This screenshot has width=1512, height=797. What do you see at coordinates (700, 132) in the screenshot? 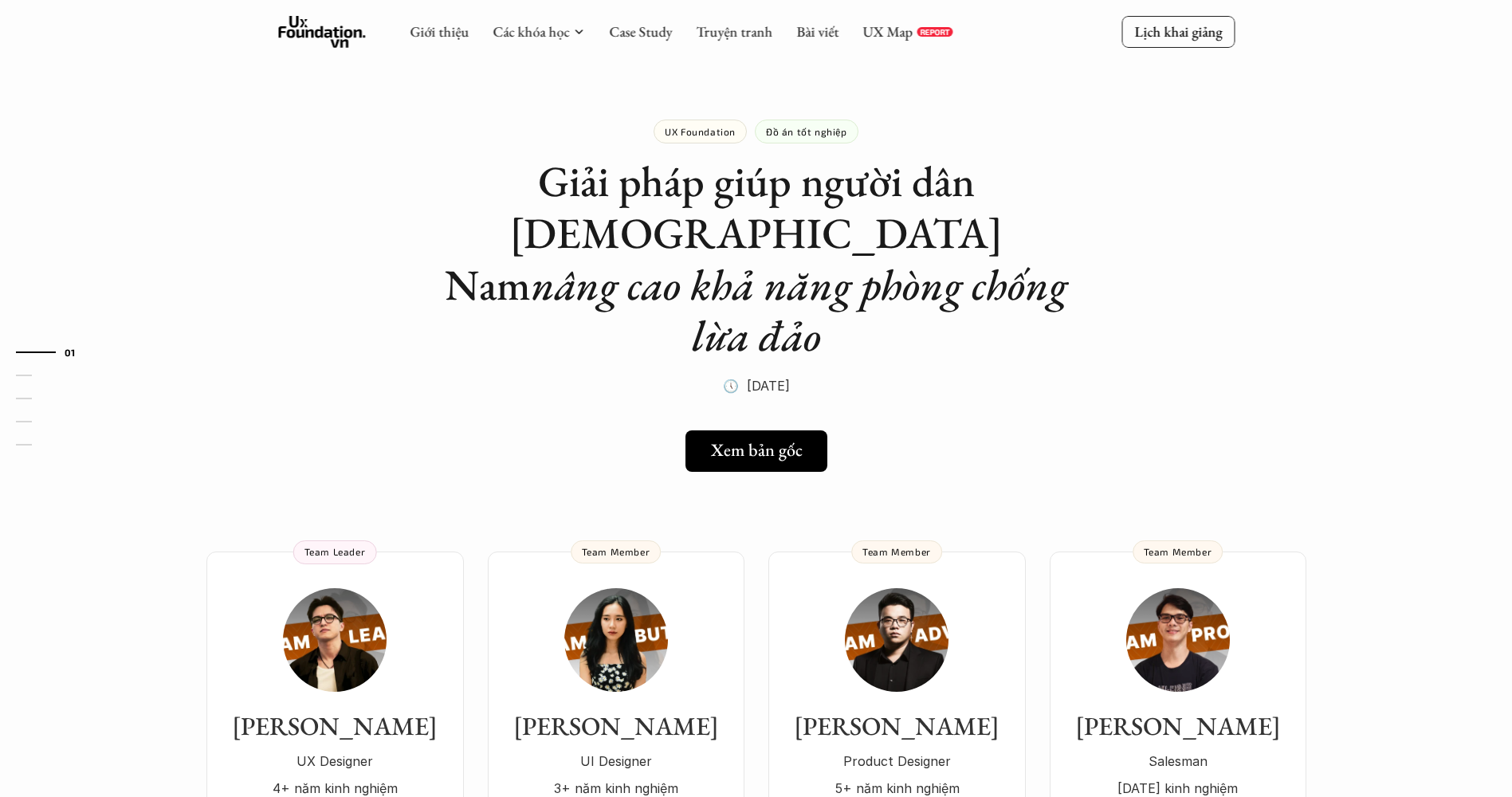
I see `p: UX Foundation` at bounding box center [700, 132].